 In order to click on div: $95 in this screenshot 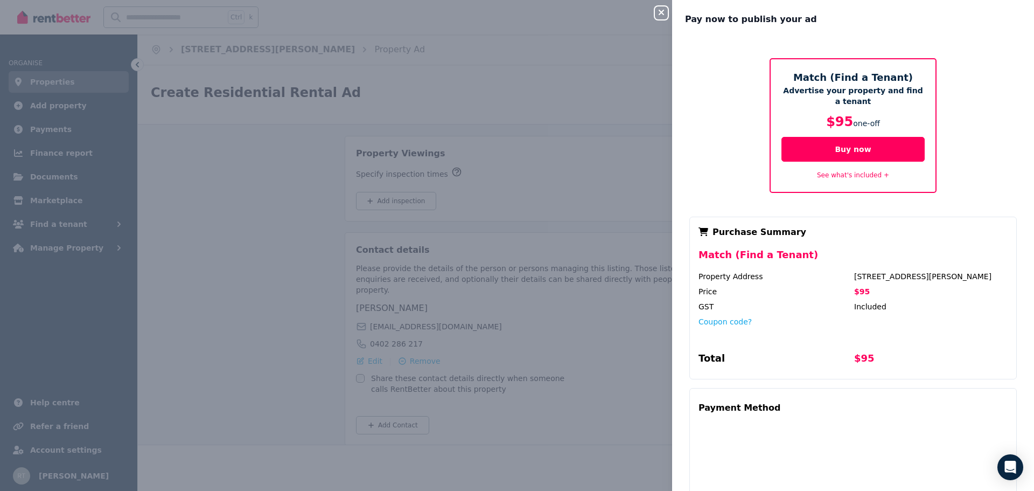, I will do `click(931, 360)`.